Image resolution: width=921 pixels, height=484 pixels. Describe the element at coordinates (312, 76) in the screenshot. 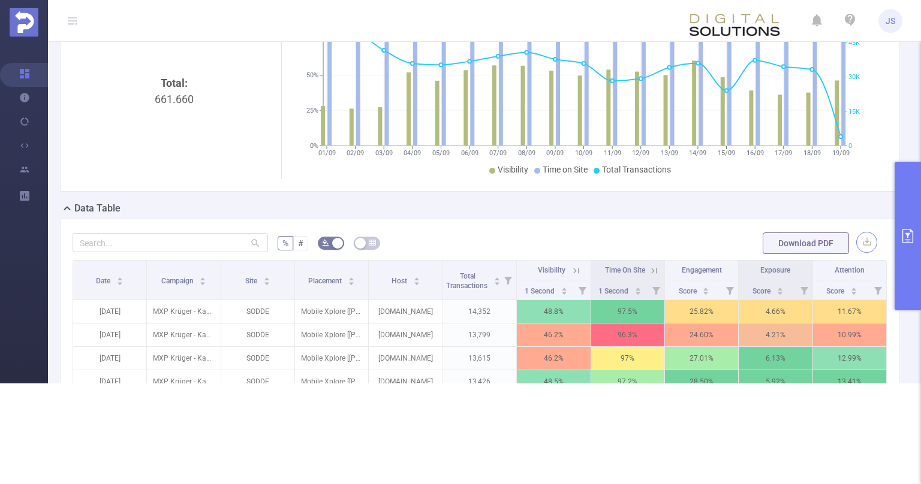

I see `tspan: 50%` at that location.